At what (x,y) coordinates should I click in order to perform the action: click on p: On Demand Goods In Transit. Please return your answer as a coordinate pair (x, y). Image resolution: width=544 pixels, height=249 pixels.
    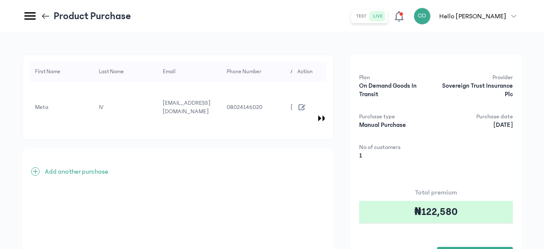
    Looking at the image, I should click on (396, 90).